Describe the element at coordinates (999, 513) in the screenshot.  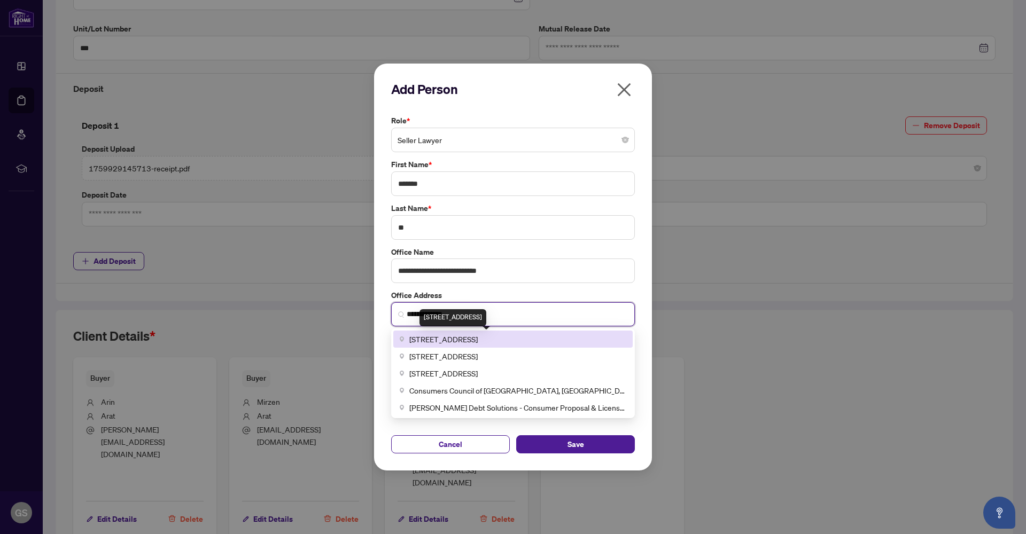
I see `button: Open asap` at that location.